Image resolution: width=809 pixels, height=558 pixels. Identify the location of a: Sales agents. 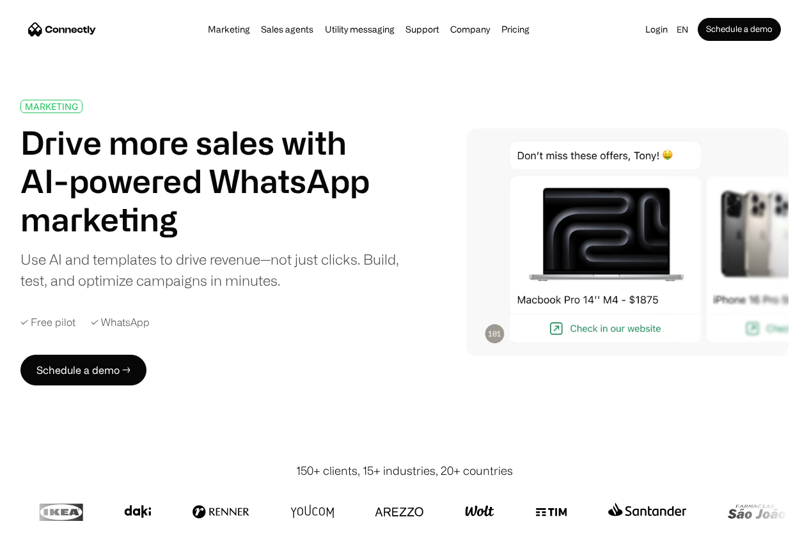
(287, 29).